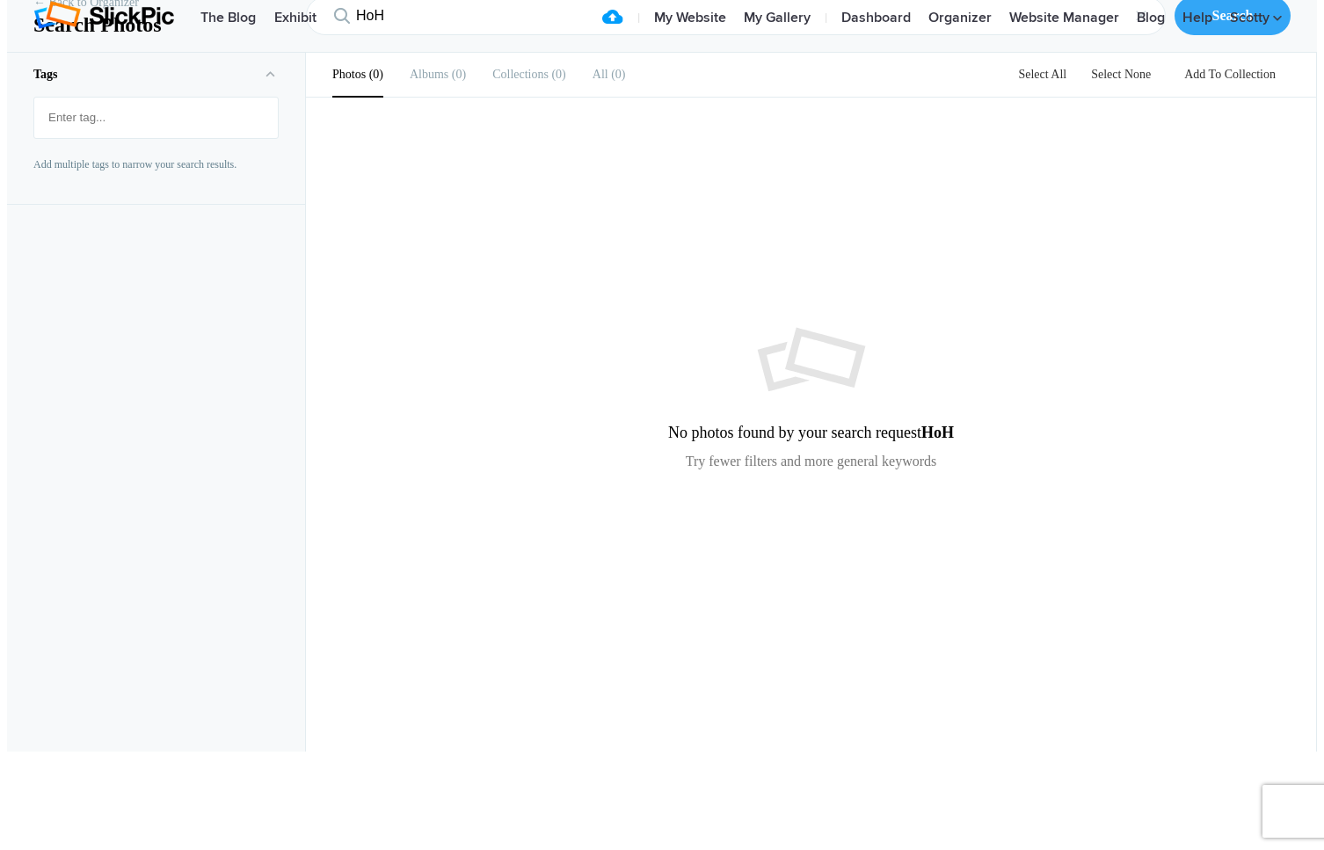 This screenshot has width=1324, height=850. I want to click on b: Tags, so click(46, 74).